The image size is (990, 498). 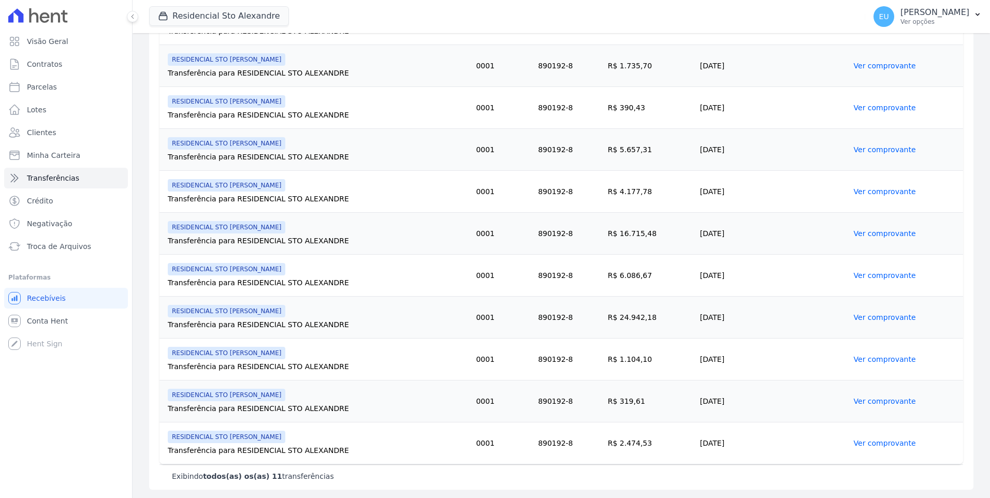 I want to click on span: Minha Carteira, so click(x=53, y=155).